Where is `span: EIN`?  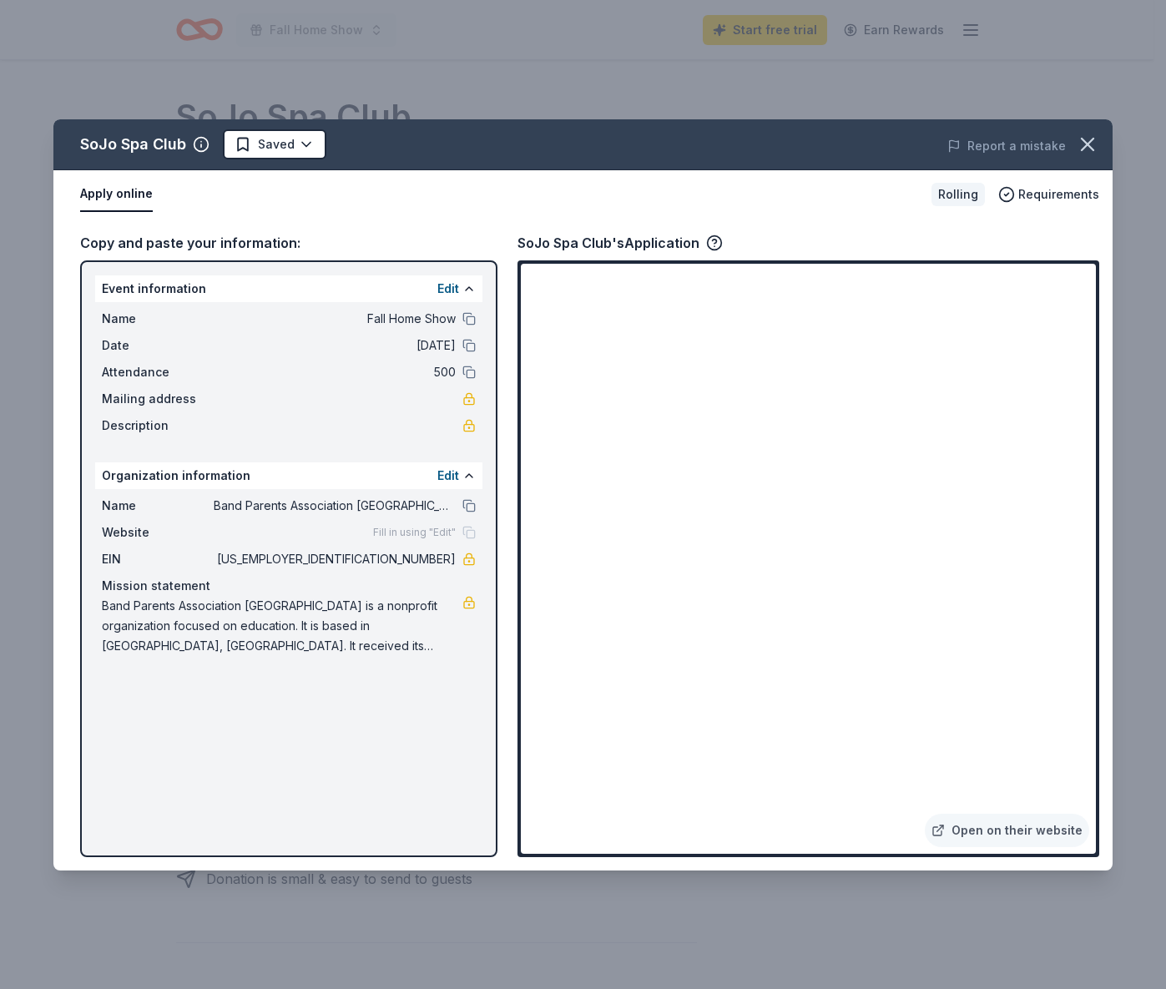
span: EIN is located at coordinates (158, 559).